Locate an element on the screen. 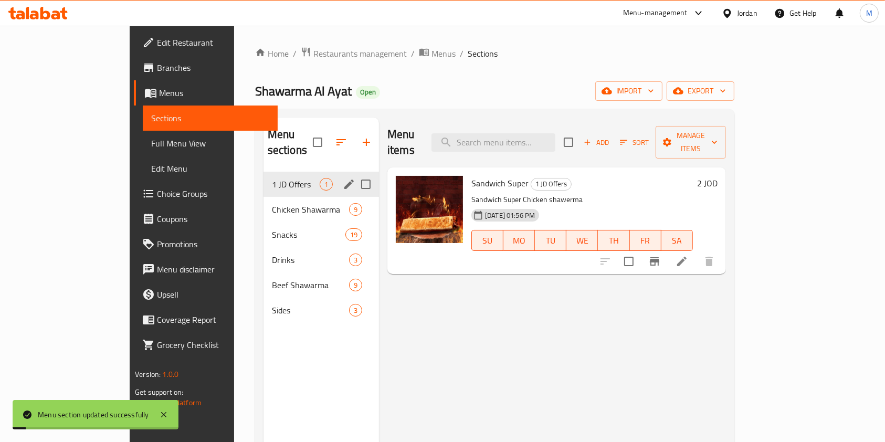  span: Grocery Checklist is located at coordinates (213, 345).